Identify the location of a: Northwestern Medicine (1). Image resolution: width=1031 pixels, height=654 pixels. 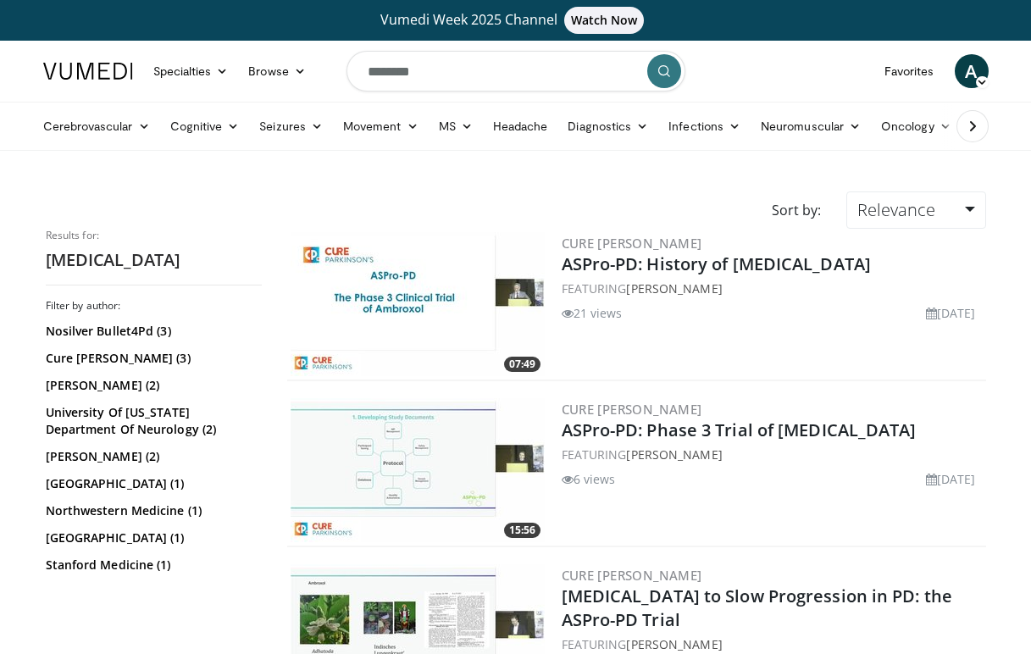
(152, 511).